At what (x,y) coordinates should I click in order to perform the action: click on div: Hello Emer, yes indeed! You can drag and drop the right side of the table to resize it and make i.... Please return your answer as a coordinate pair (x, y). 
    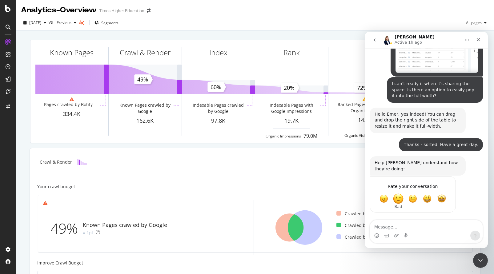
    Looking at the image, I should click on (53, 89).